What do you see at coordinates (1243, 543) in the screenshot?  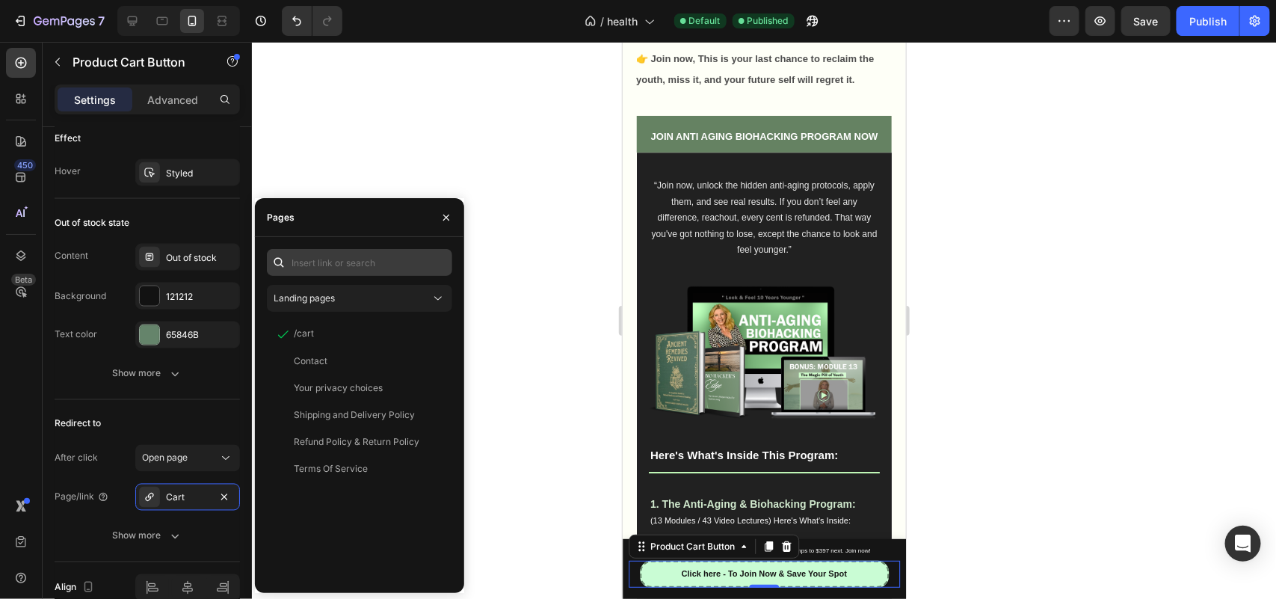 I see `div: Open Intercom Messenger` at bounding box center [1243, 543].